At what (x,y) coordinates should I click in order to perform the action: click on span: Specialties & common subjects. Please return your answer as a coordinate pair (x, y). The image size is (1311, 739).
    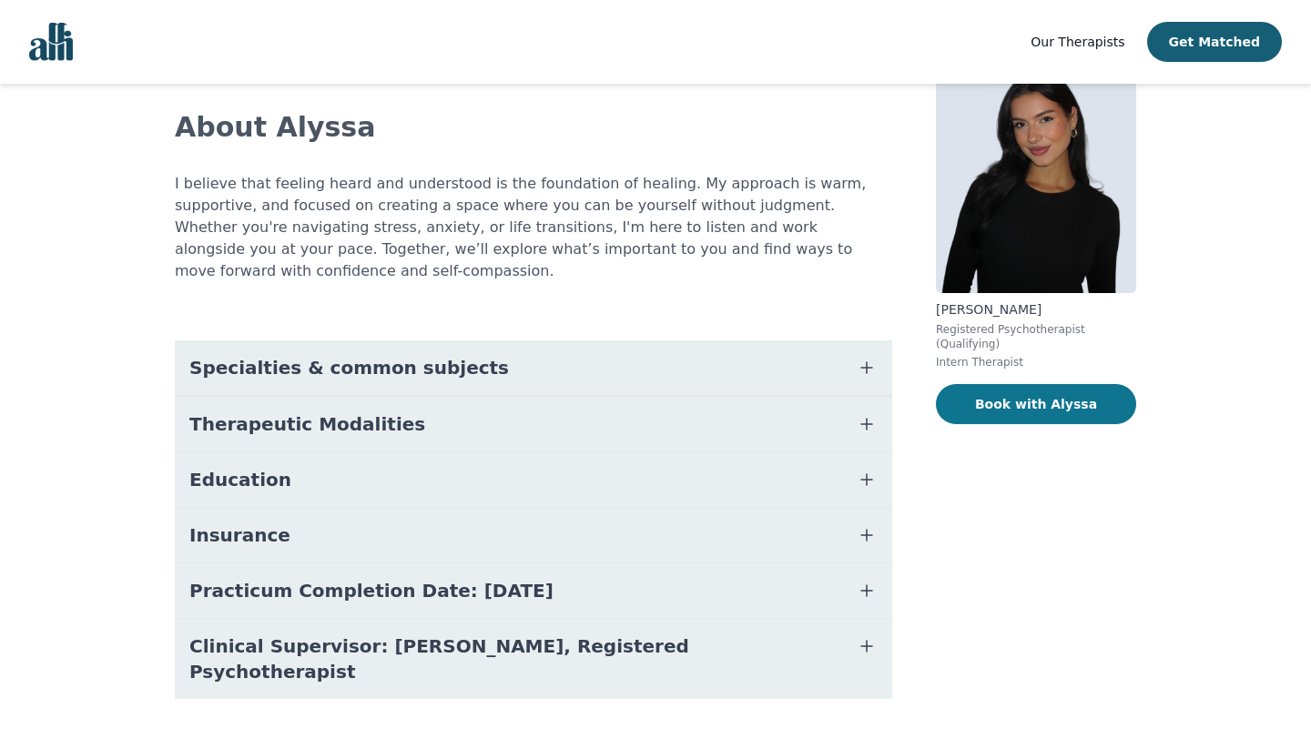
    Looking at the image, I should click on (349, 368).